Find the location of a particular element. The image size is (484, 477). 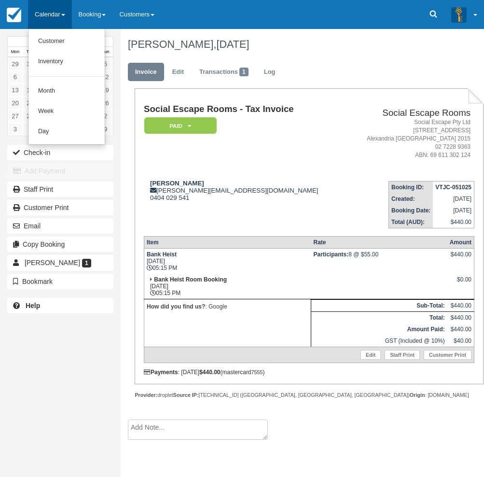

th: Rate is located at coordinates (379, 242).